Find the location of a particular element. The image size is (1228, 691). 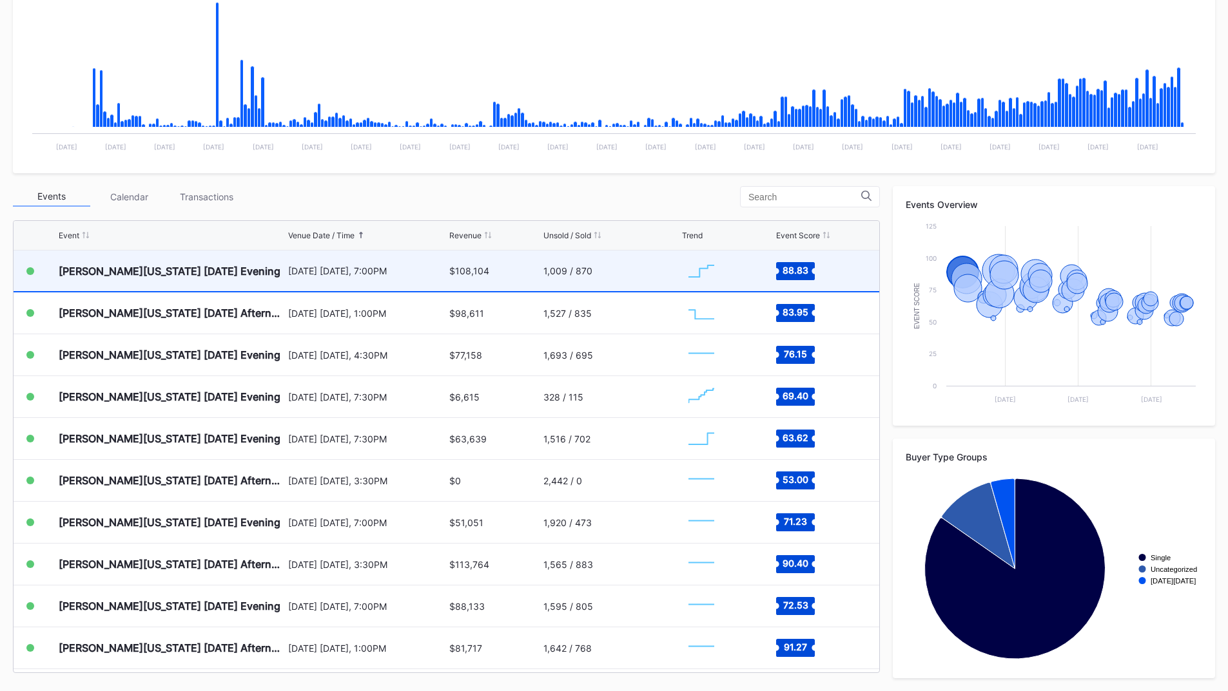

text: 25 is located at coordinates (932, 354).